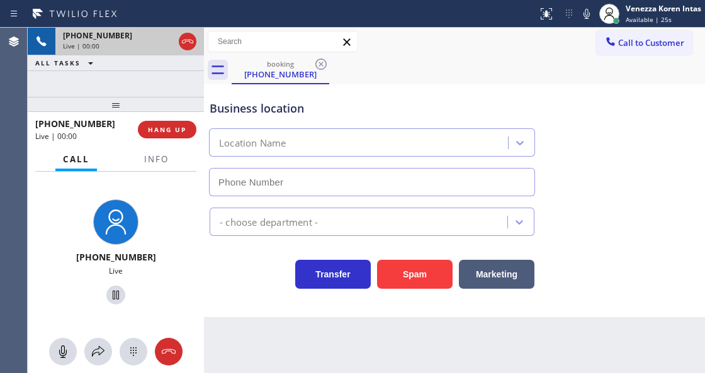 This screenshot has height=373, width=705. What do you see at coordinates (167, 130) in the screenshot?
I see `span: HANG UP` at bounding box center [167, 130].